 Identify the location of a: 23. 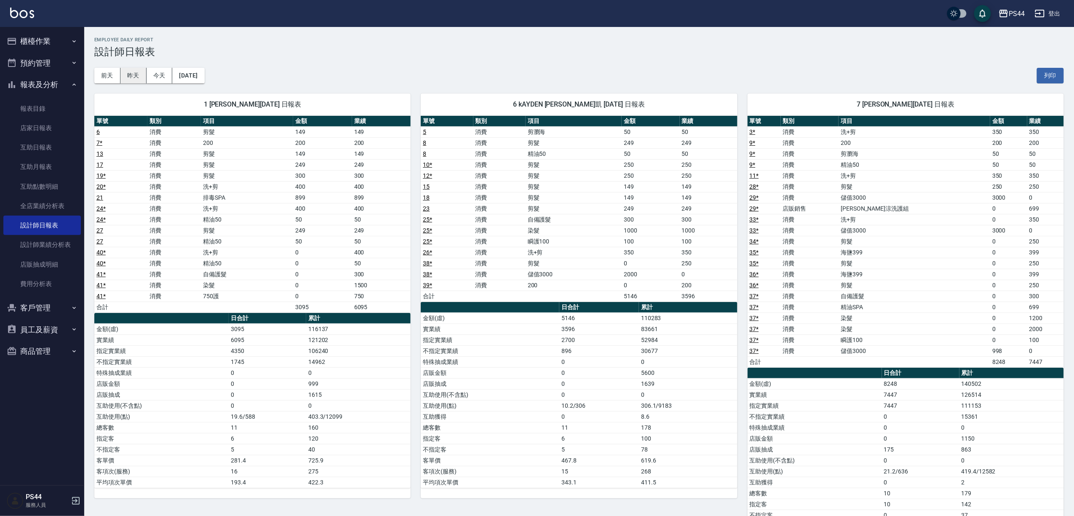
(426, 208).